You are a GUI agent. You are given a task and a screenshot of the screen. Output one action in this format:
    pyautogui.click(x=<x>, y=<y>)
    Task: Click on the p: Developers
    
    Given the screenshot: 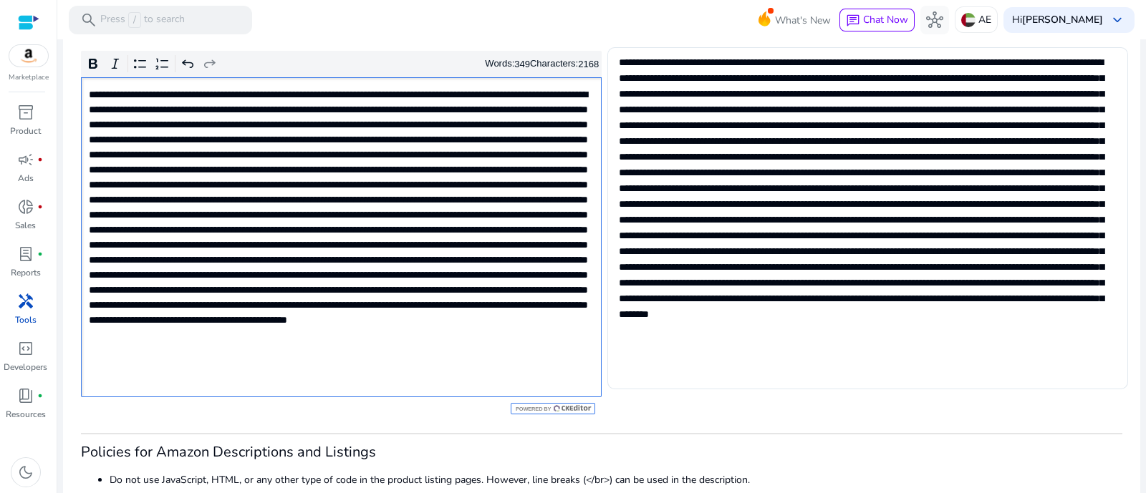 What is the action you would take?
    pyautogui.click(x=25, y=367)
    